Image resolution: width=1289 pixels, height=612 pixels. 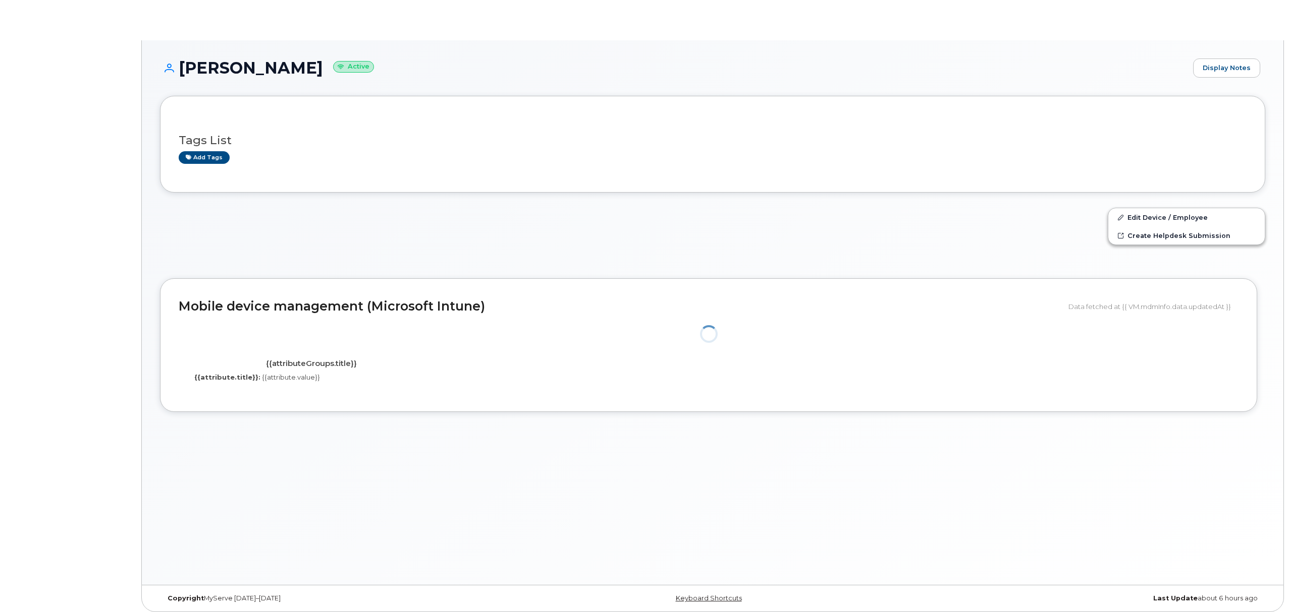 I want to click on a: Create Helpdesk Submission, so click(x=1186, y=236).